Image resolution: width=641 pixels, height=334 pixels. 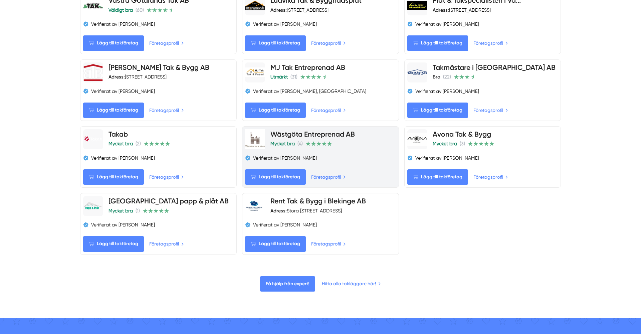 I want to click on img: Takmästare i Sverige AB logotyp, so click(x=417, y=72).